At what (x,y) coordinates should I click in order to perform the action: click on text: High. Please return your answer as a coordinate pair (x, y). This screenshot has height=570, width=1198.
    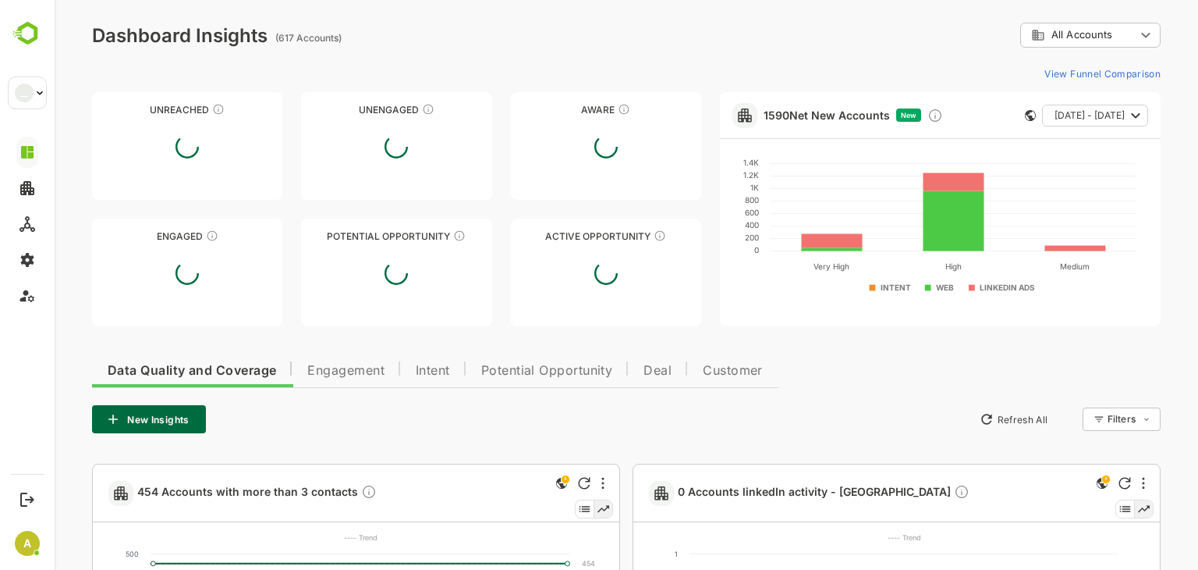
    Looking at the image, I should click on (898, 266).